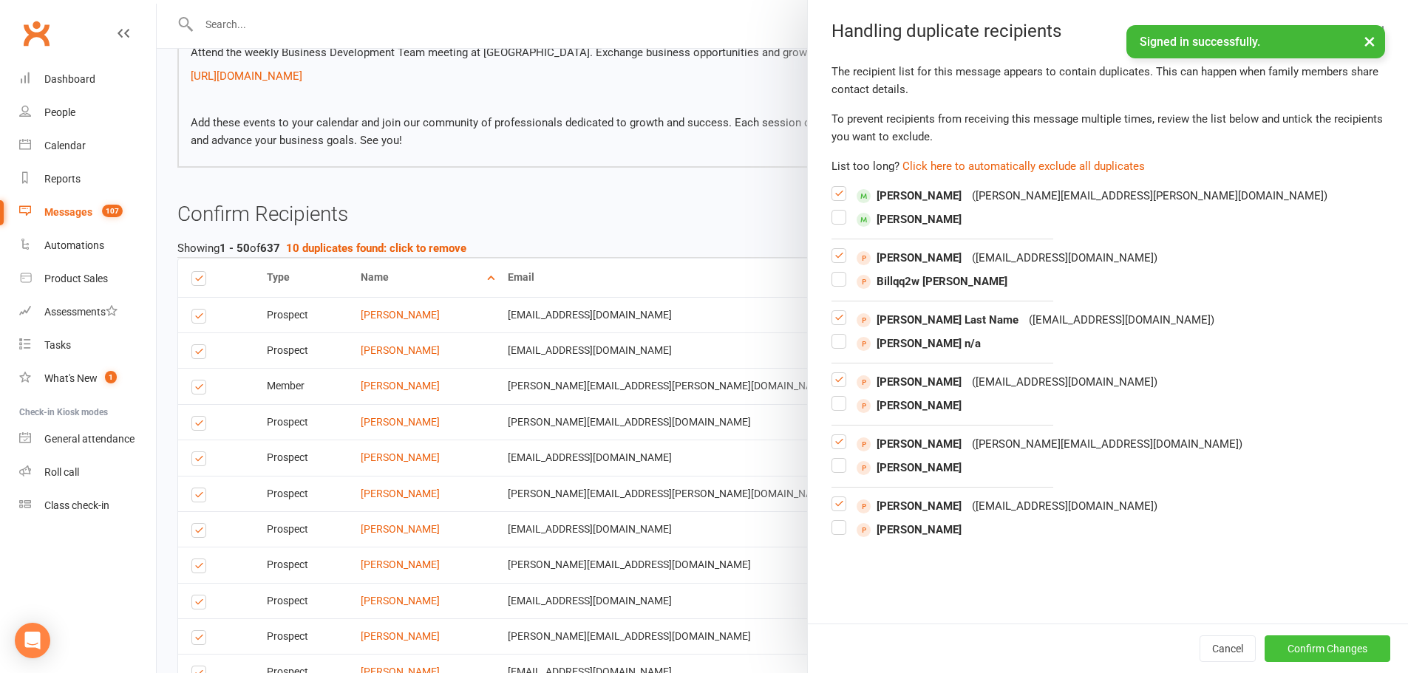 The height and width of the screenshot is (673, 1408). Describe the element at coordinates (87, 179) in the screenshot. I see `a: Reports` at that location.